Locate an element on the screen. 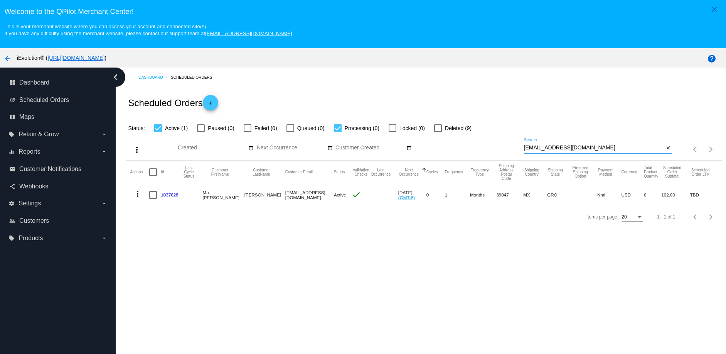  button: Change sorting for Status is located at coordinates (340, 172).